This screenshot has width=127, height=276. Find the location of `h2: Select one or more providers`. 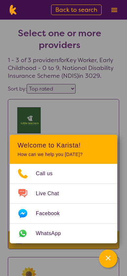

h2: Select one or more providers is located at coordinates (60, 39).